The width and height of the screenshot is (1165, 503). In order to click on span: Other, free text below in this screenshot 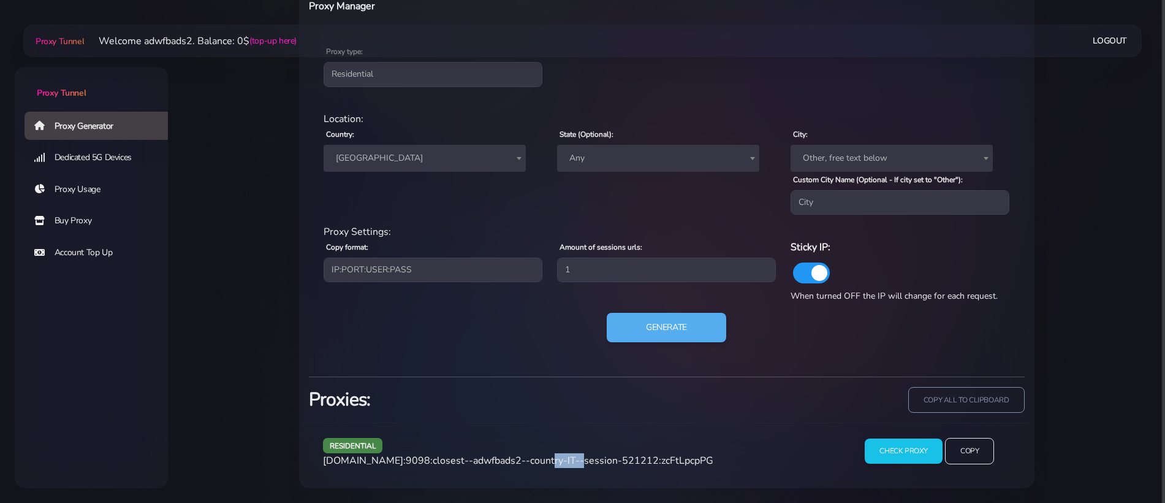, I will do `click(892, 158)`.